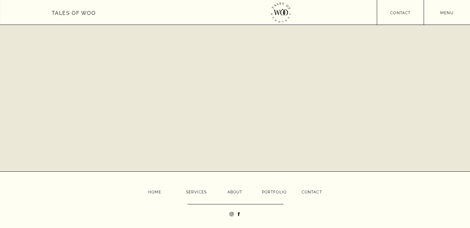 The height and width of the screenshot is (228, 470). Describe the element at coordinates (447, 12) in the screenshot. I see `nav: menu` at that location.